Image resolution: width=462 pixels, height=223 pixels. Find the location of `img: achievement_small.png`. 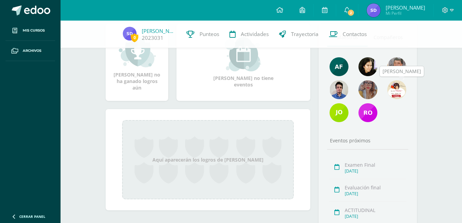

img: achievement_small.png is located at coordinates (137, 51).